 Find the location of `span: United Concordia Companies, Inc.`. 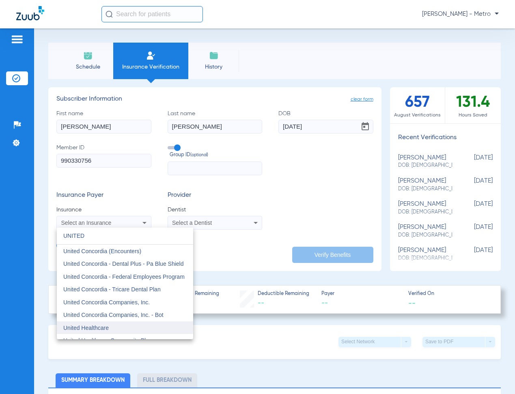

span: United Concordia Companies, Inc. is located at coordinates (106, 303).